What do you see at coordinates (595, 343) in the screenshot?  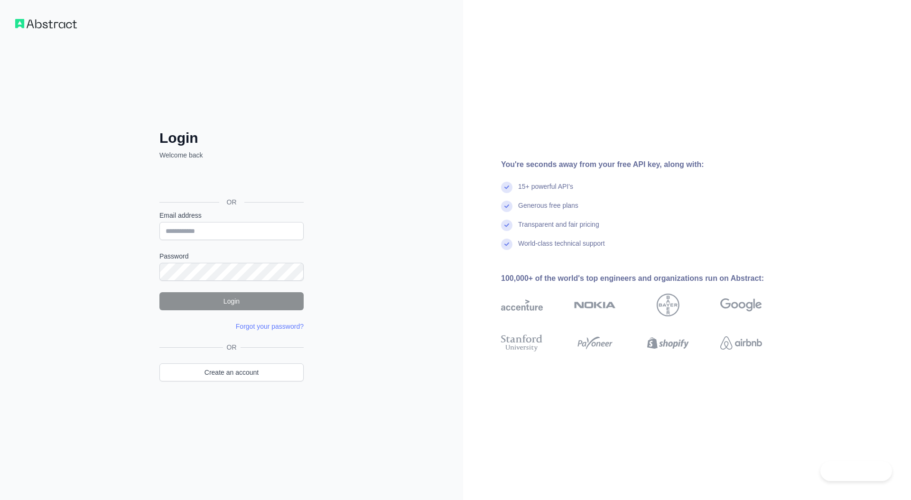 I see `img: payoneer` at bounding box center [595, 343].